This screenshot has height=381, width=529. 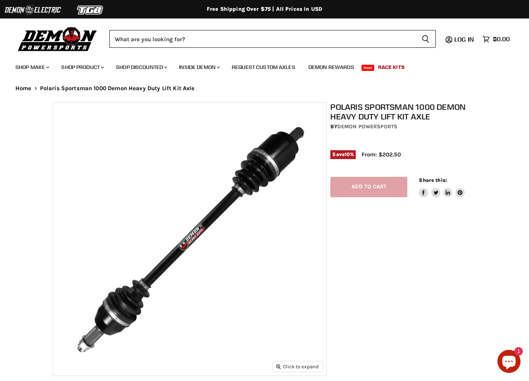 I want to click on img: IMAGE, so click(x=190, y=239).